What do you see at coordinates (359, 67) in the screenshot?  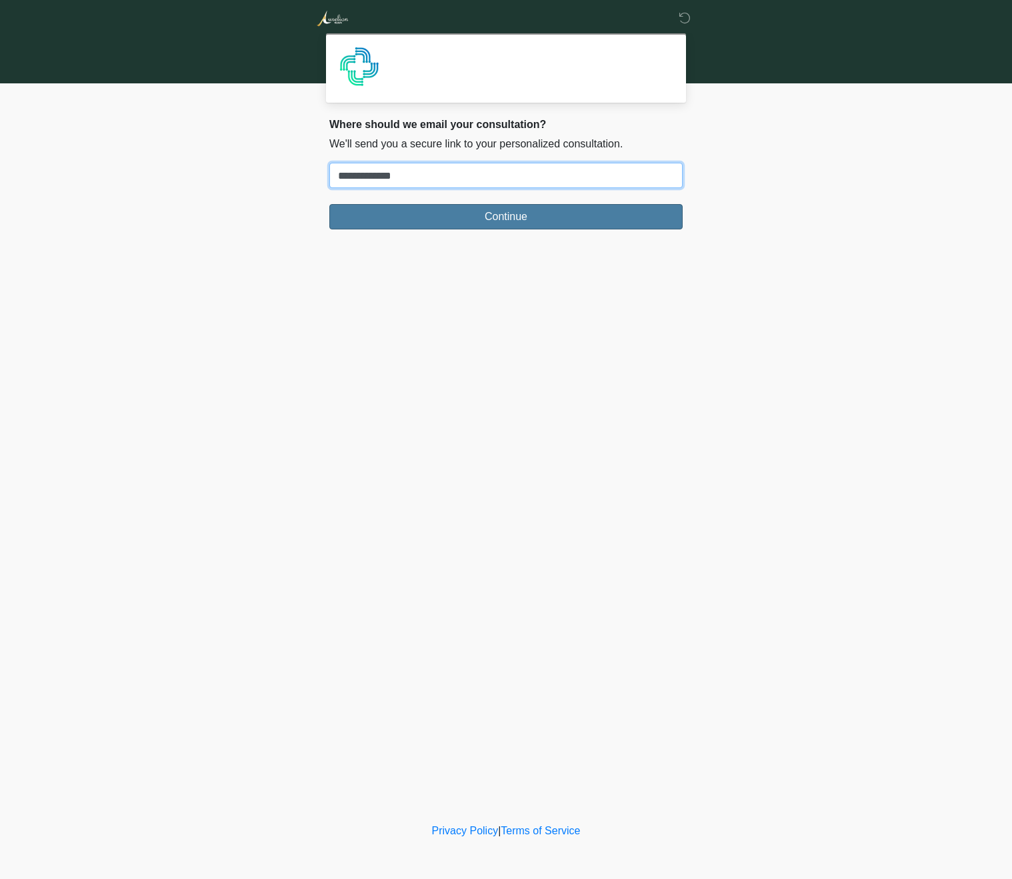 I see `img: Agent Avatar` at bounding box center [359, 67].